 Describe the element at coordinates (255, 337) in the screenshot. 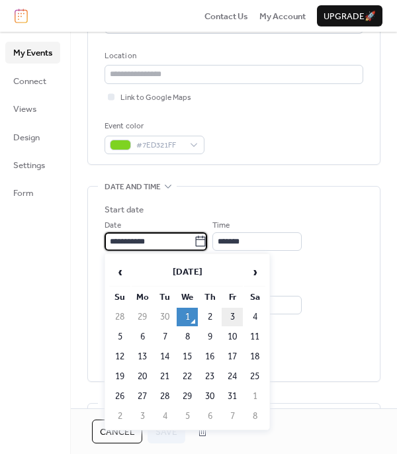

I see `td: 11` at that location.